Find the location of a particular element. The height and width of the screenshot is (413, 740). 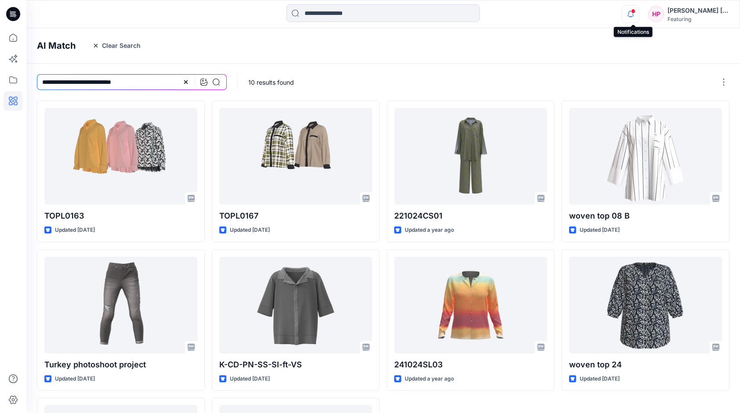

div: Featuring is located at coordinates (698, 19).